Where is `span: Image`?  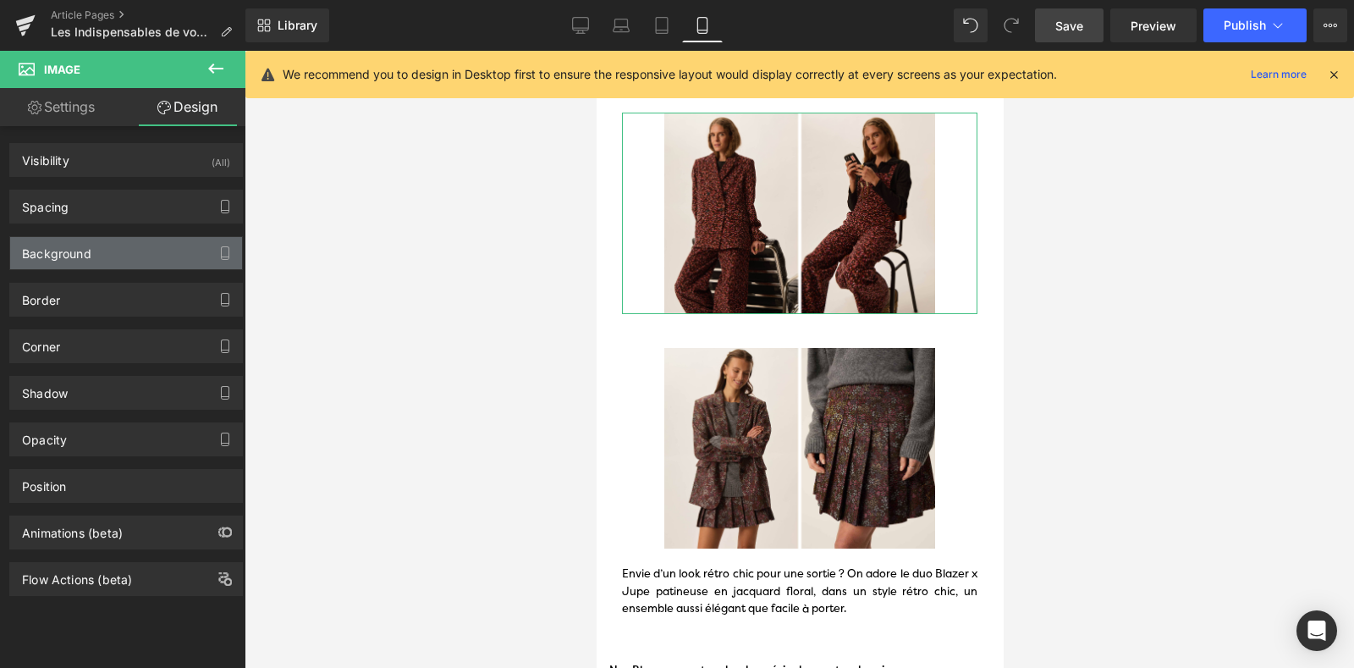
span: Image is located at coordinates (62, 69).